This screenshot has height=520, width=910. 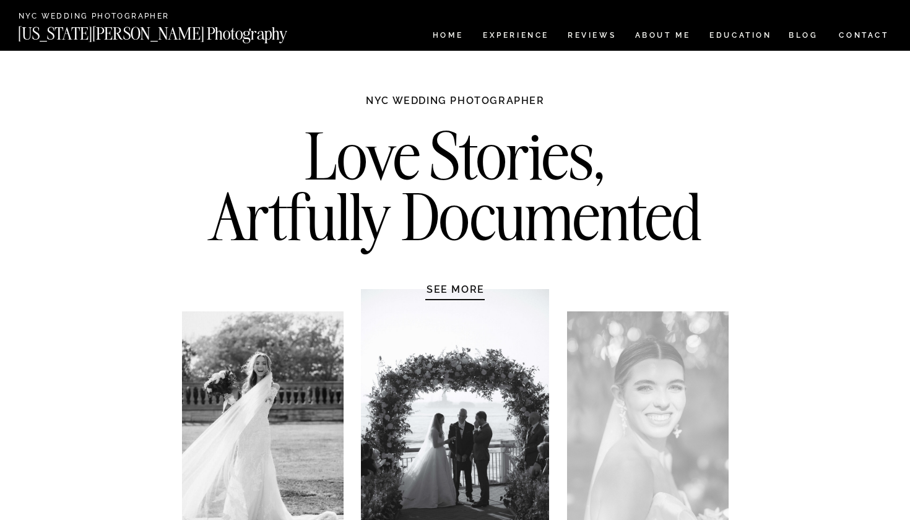 I want to click on a: HOME, so click(x=448, y=37).